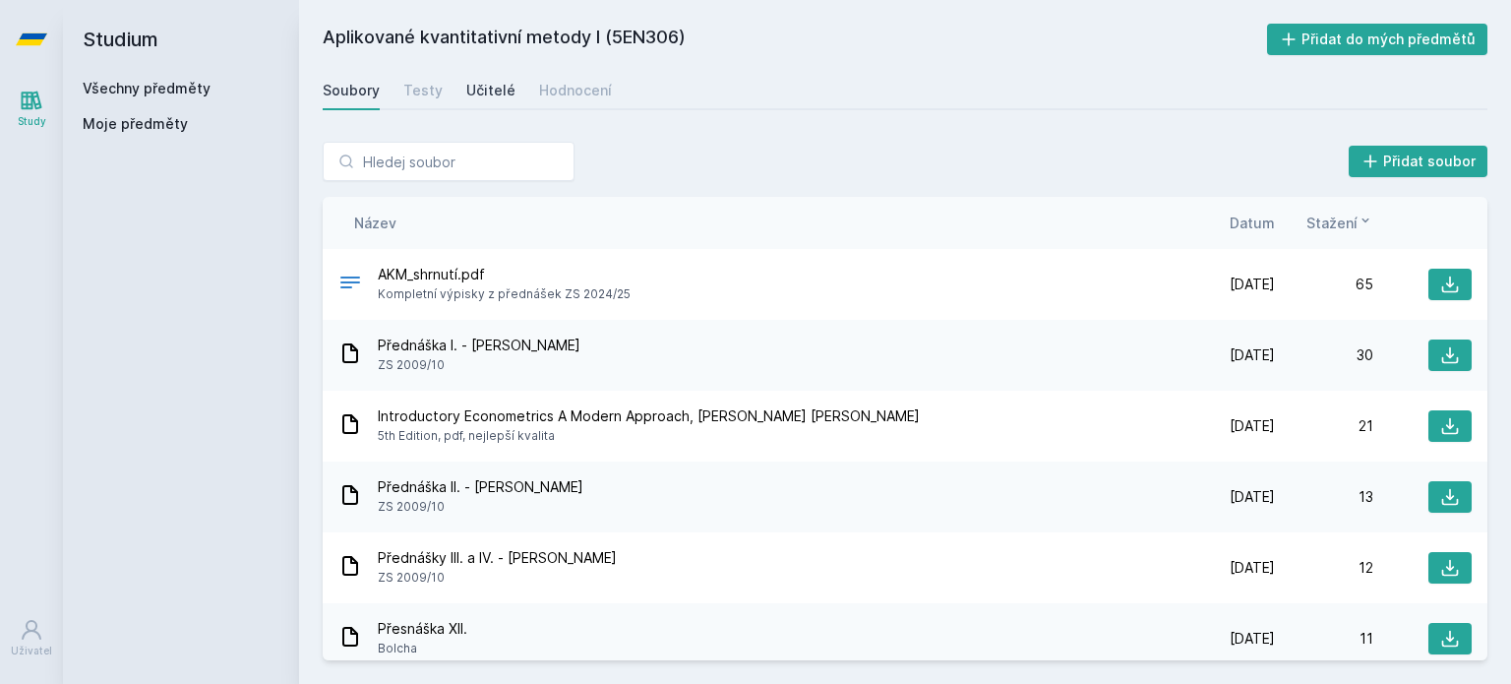  I want to click on span: Přesnáška XII., so click(422, 629).